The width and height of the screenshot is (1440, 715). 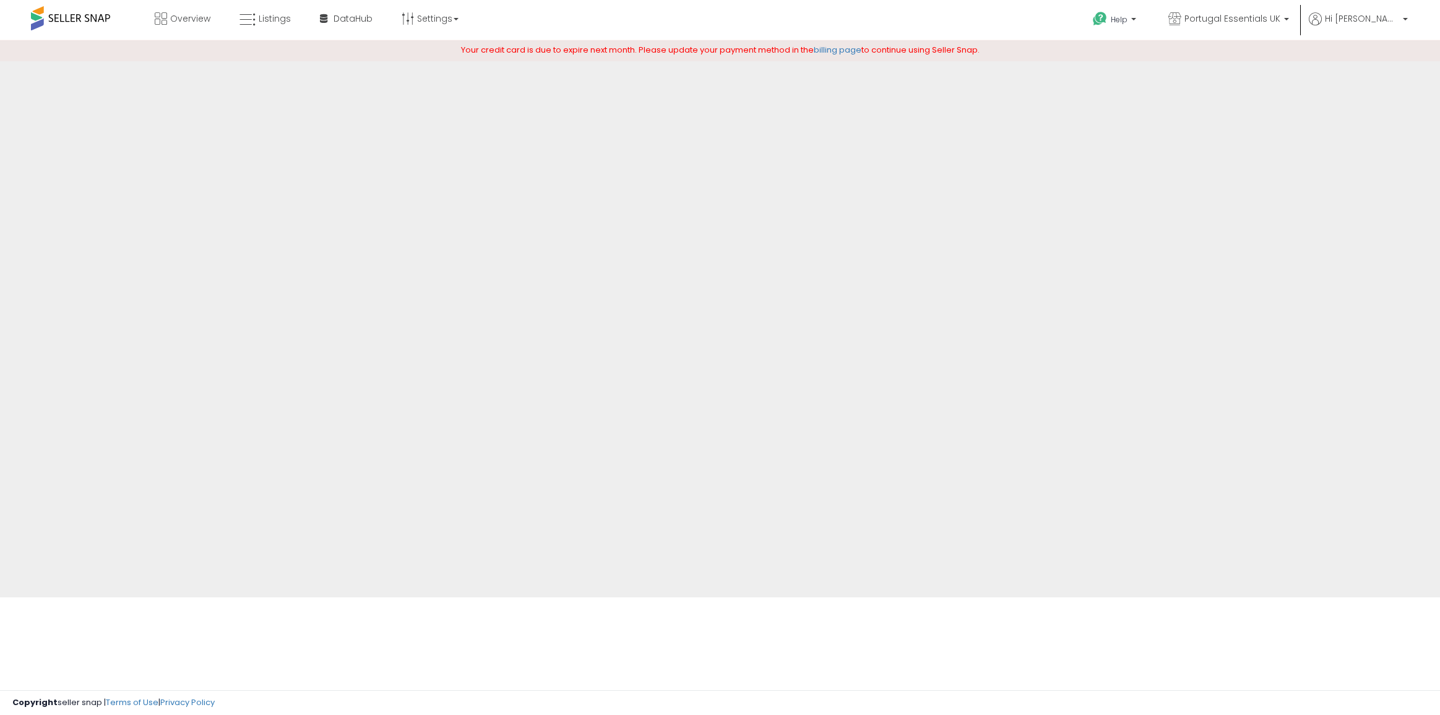 What do you see at coordinates (1115, 21) in the screenshot?
I see `a: Help` at bounding box center [1115, 21].